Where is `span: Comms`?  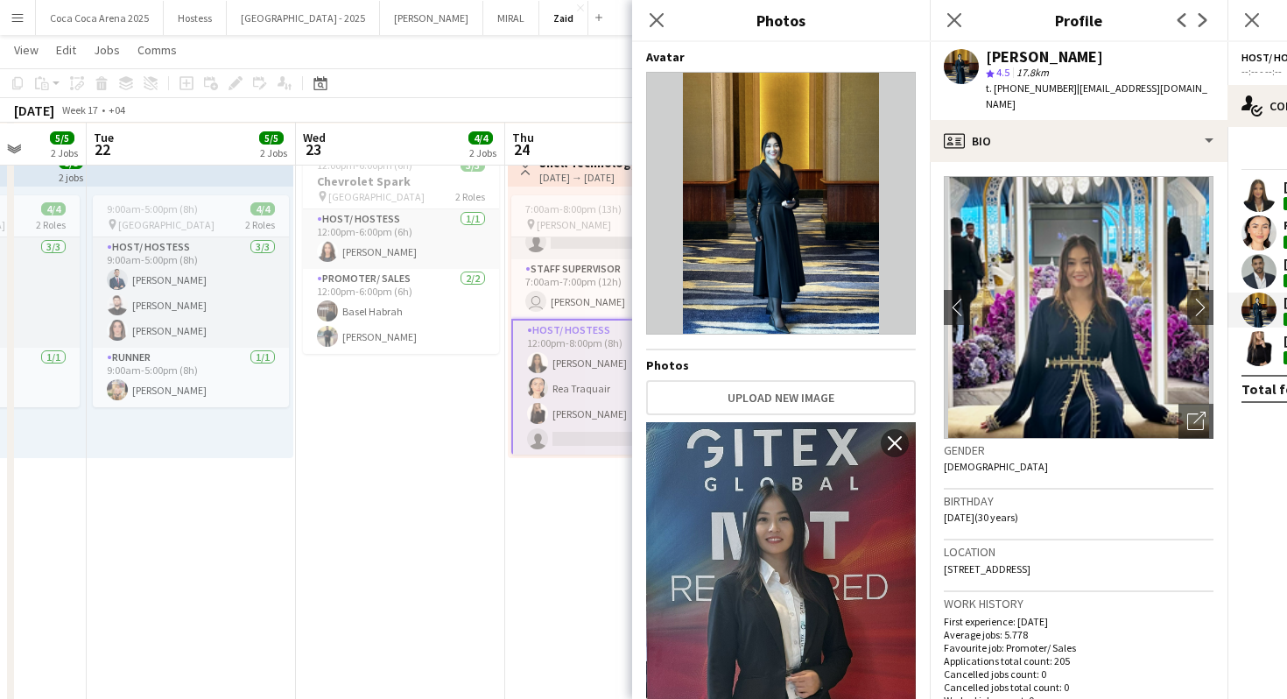 span: Comms is located at coordinates (157, 50).